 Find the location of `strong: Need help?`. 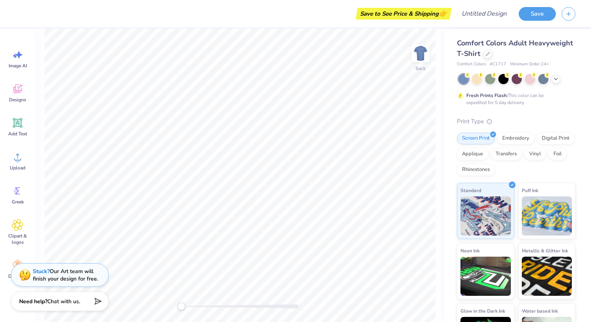

strong: Need help? is located at coordinates (33, 301).